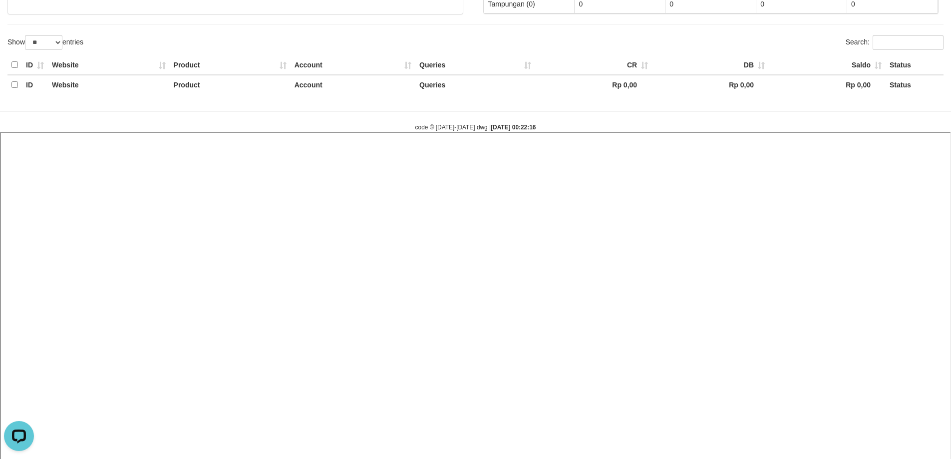 This screenshot has height=459, width=951. I want to click on label: Search:, so click(894, 42).